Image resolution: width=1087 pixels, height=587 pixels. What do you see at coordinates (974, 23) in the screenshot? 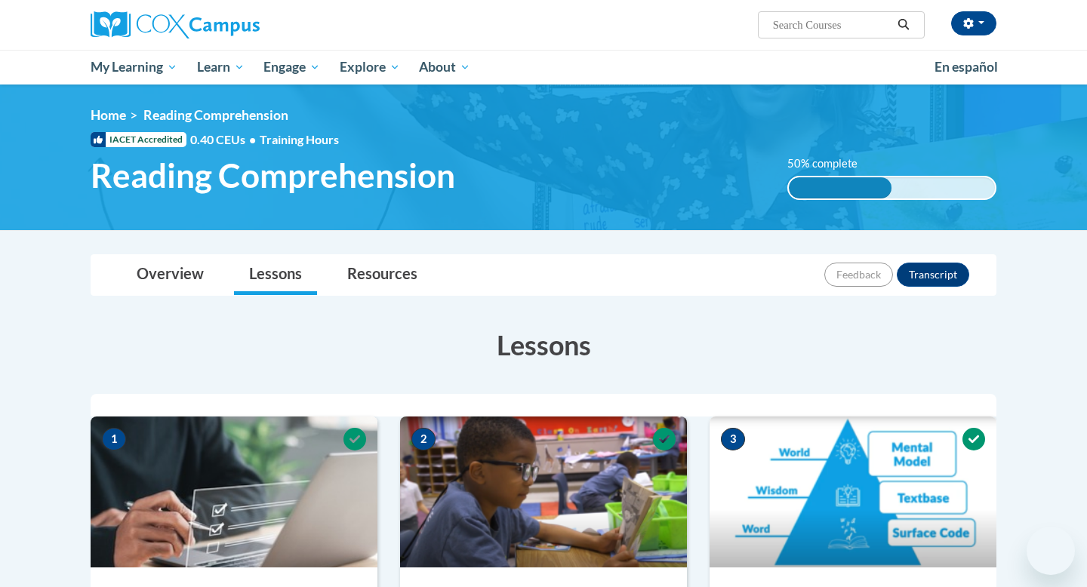
I see `button: Account Settings` at bounding box center [974, 23].